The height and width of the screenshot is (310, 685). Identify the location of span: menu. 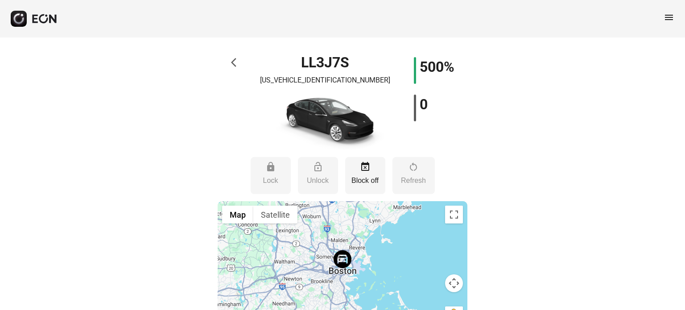
(669, 17).